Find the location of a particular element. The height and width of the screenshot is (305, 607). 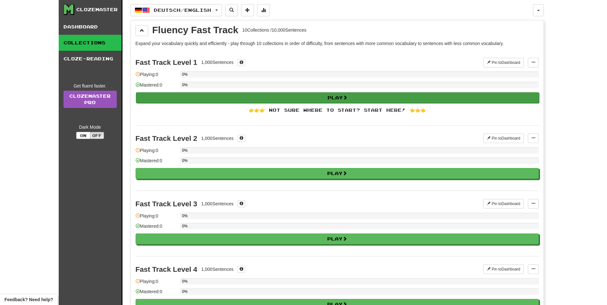

div: Get fluent faster. is located at coordinates (90, 86).